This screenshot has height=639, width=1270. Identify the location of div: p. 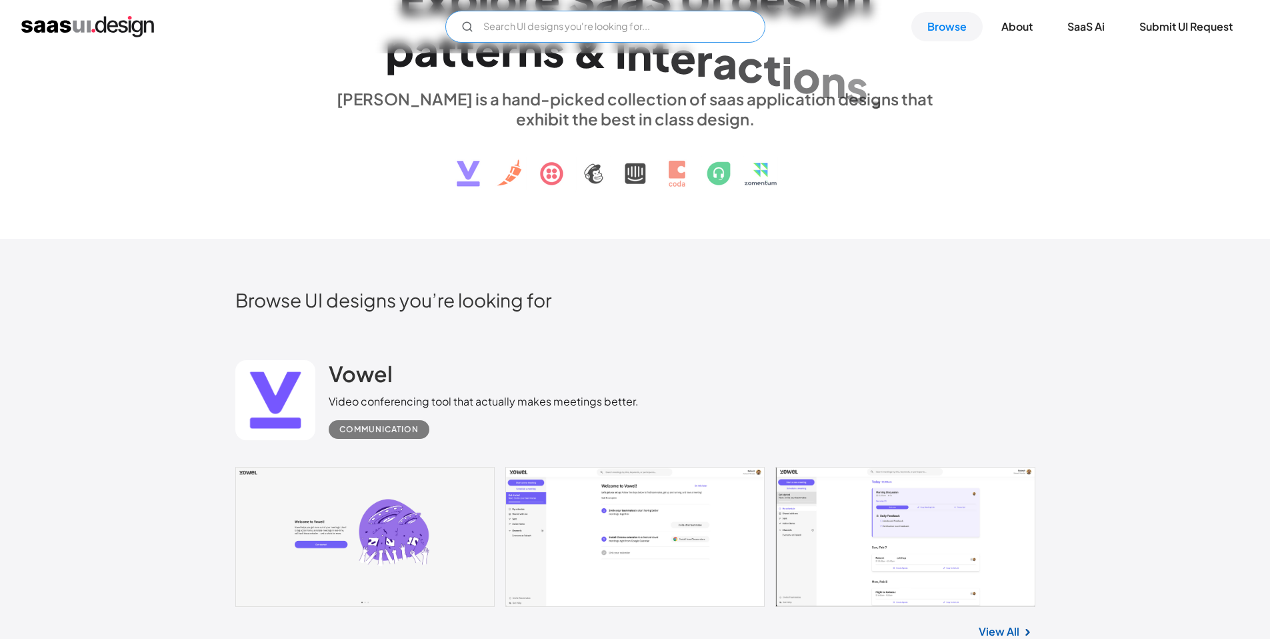
(399, 49).